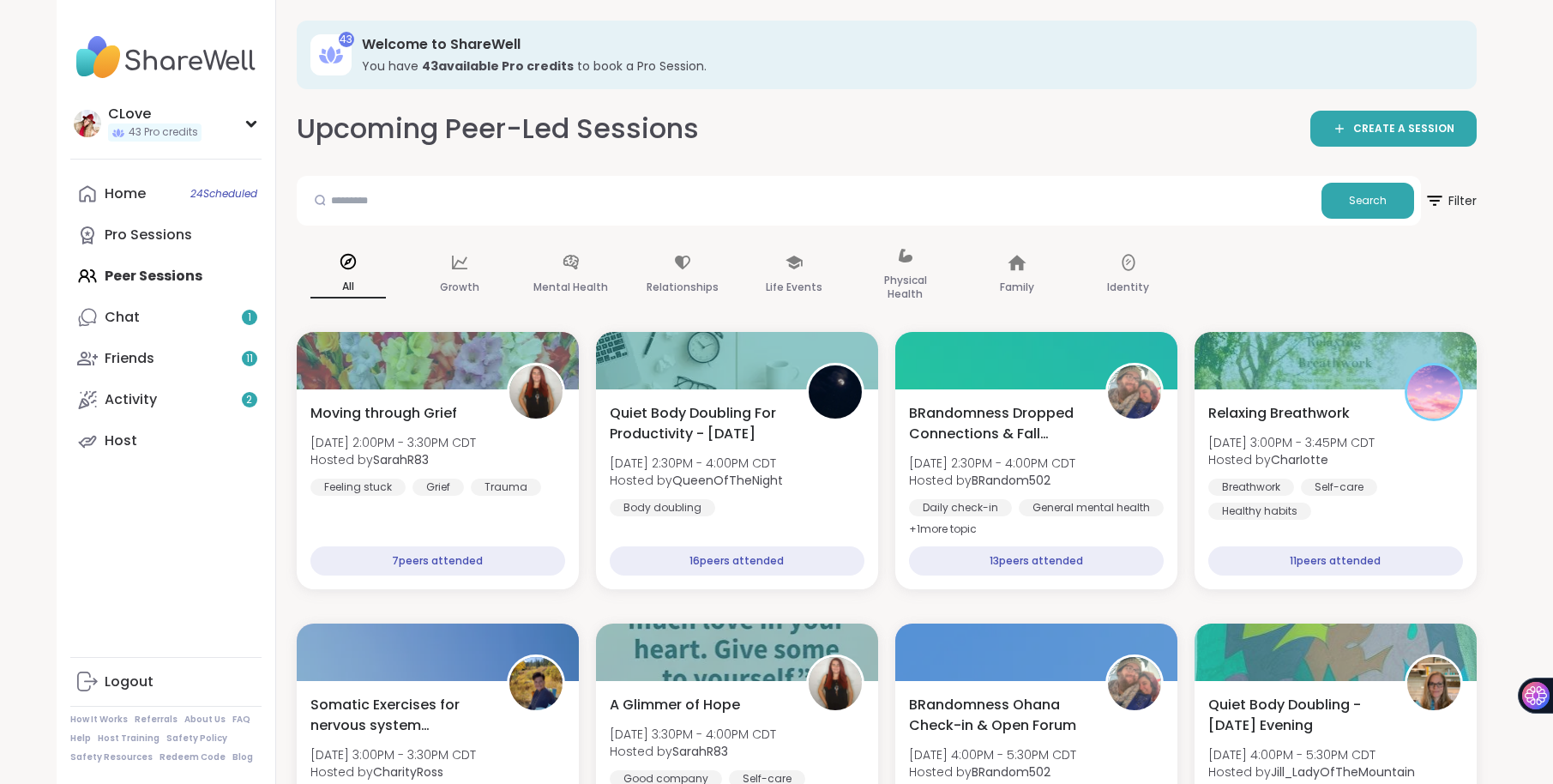 This screenshot has height=784, width=1553. Describe the element at coordinates (1260, 511) in the screenshot. I see `div: Healthy habits` at that location.